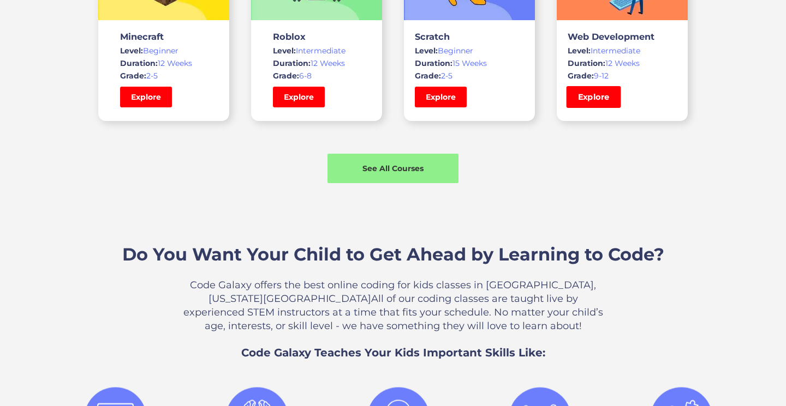 This screenshot has height=406, width=786. What do you see at coordinates (469, 63) in the screenshot?
I see `div: 15 Weeks` at bounding box center [469, 63].